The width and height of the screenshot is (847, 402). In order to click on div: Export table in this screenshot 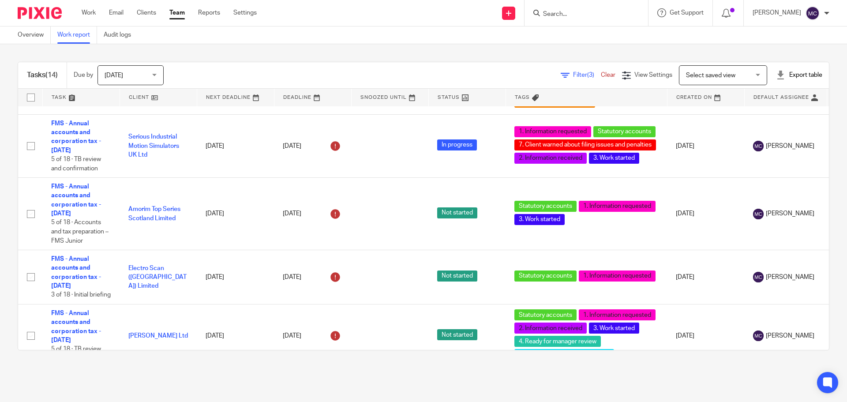, I will do `click(799, 75)`.